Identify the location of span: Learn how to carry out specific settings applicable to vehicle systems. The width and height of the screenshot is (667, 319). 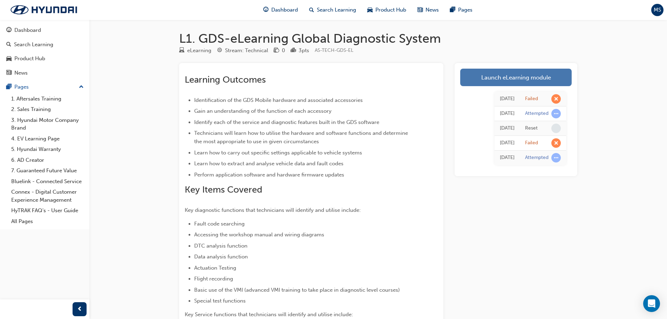
(278, 153).